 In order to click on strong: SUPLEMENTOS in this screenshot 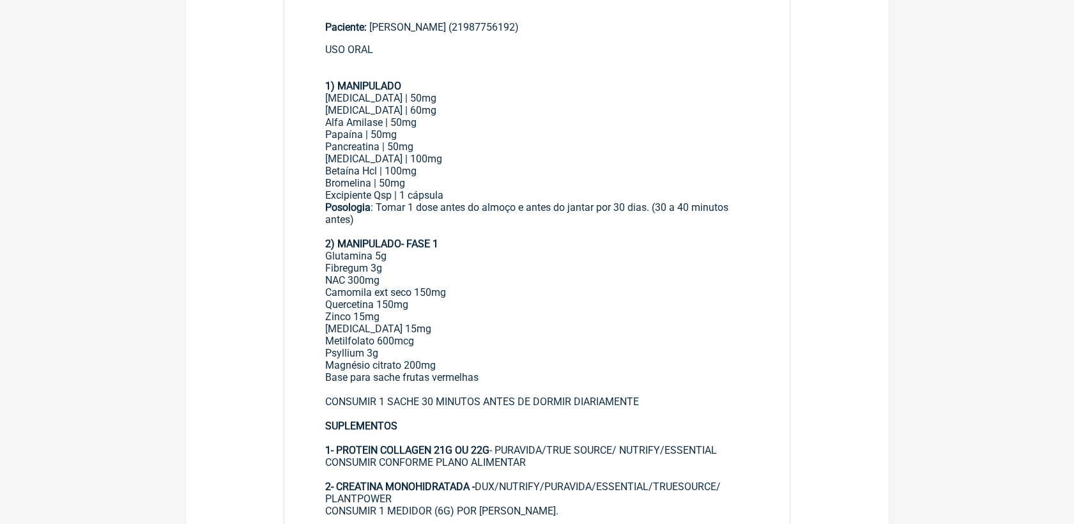, I will do `click(361, 426)`.